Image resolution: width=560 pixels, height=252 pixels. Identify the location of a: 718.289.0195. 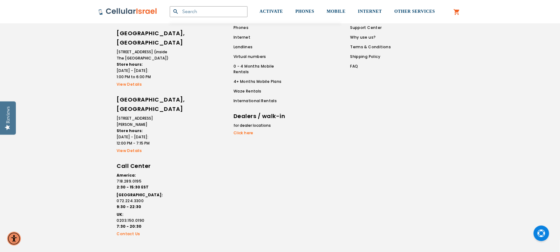
(143, 181).